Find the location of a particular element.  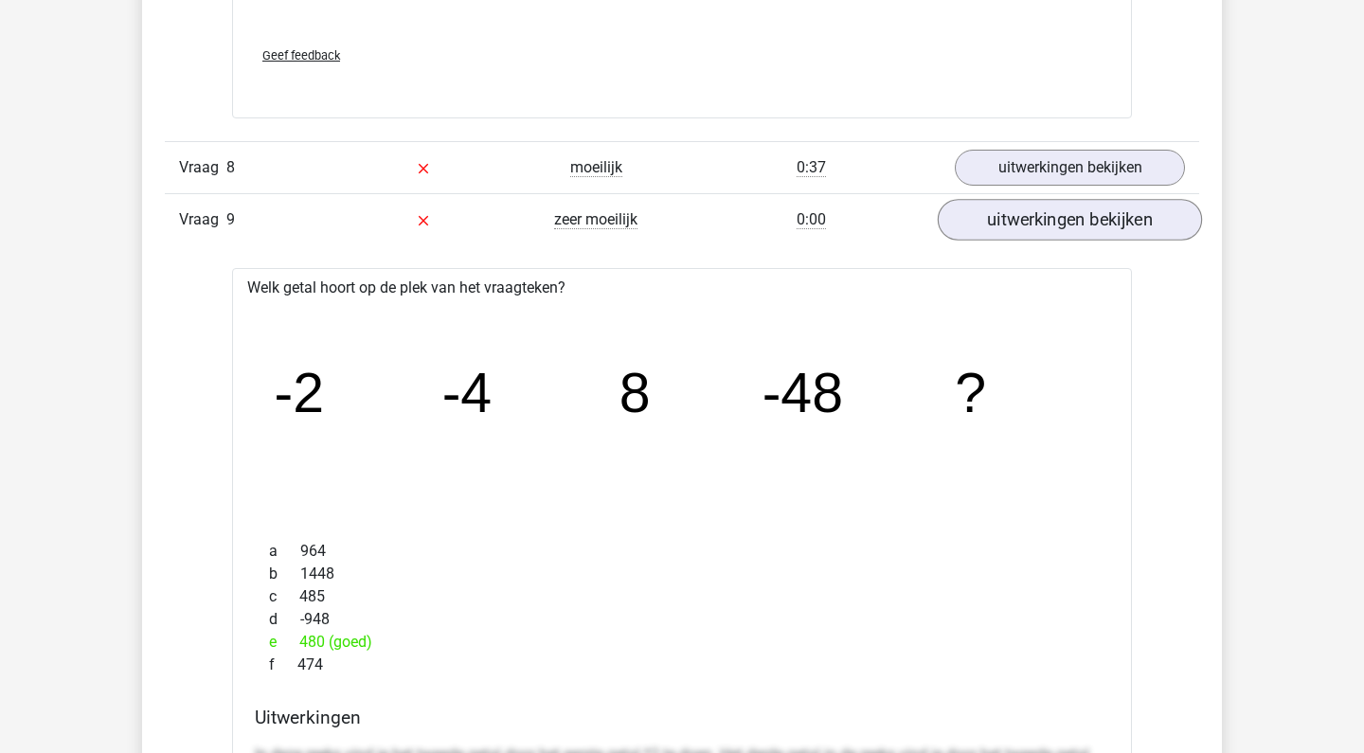

div: 964 is located at coordinates (682, 551).